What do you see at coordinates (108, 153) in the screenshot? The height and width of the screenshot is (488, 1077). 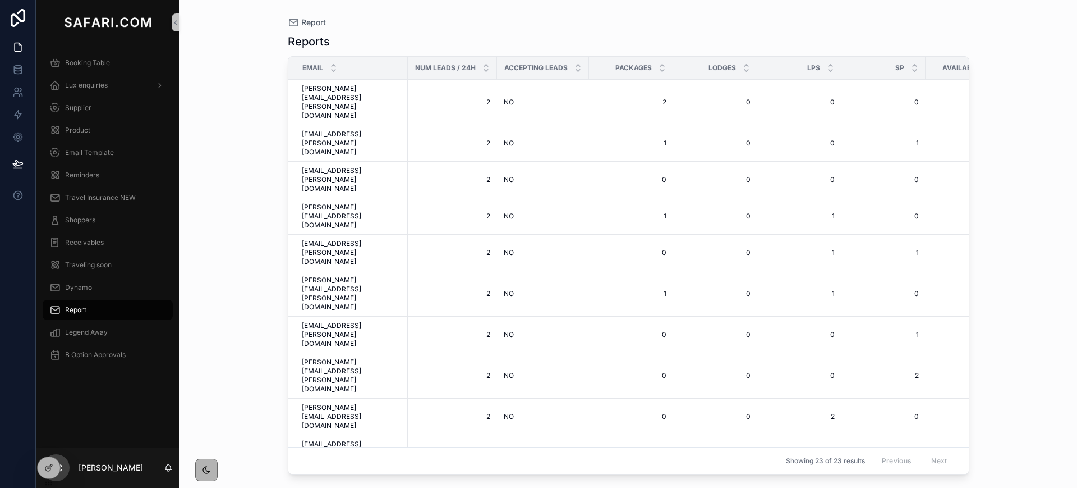 I see `a: Email Template` at bounding box center [108, 153].